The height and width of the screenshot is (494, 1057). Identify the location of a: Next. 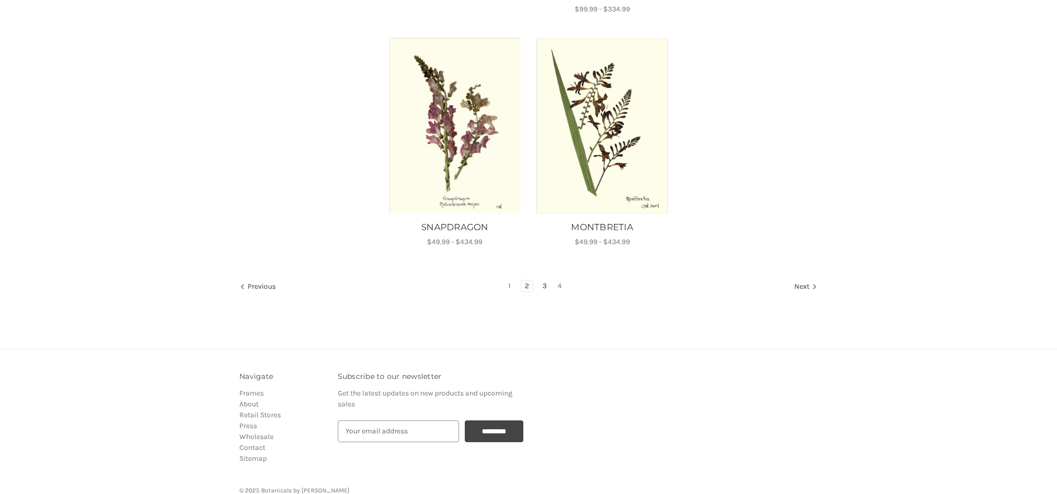
(804, 287).